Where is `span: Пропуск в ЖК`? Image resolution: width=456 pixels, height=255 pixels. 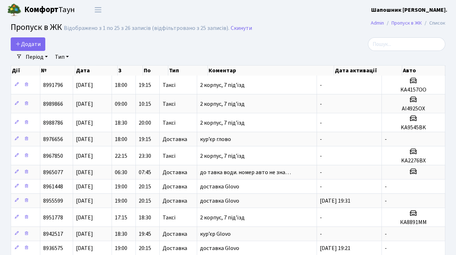 span: Пропуск в ЖК is located at coordinates (36, 27).